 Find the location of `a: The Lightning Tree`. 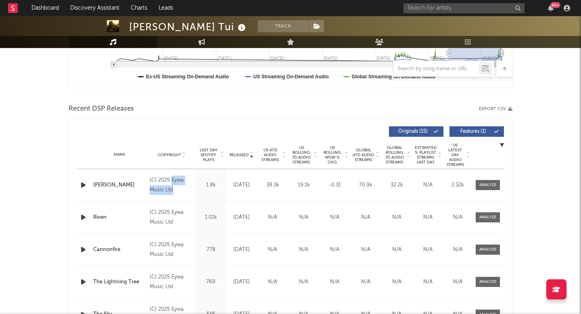

a: The Lightning Tree is located at coordinates (119, 282).